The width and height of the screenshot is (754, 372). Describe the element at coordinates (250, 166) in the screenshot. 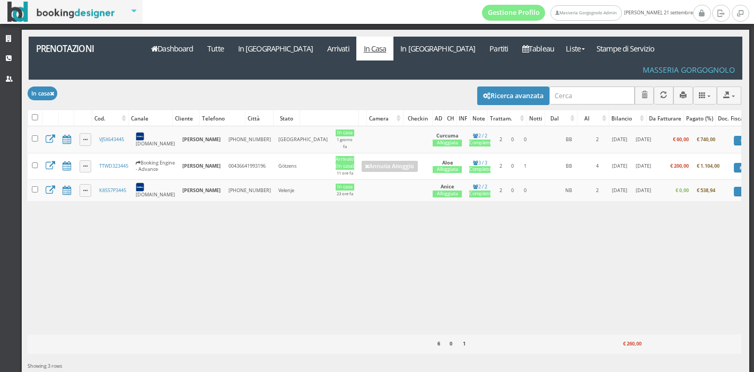

I see `td: 00436641993196` at that location.